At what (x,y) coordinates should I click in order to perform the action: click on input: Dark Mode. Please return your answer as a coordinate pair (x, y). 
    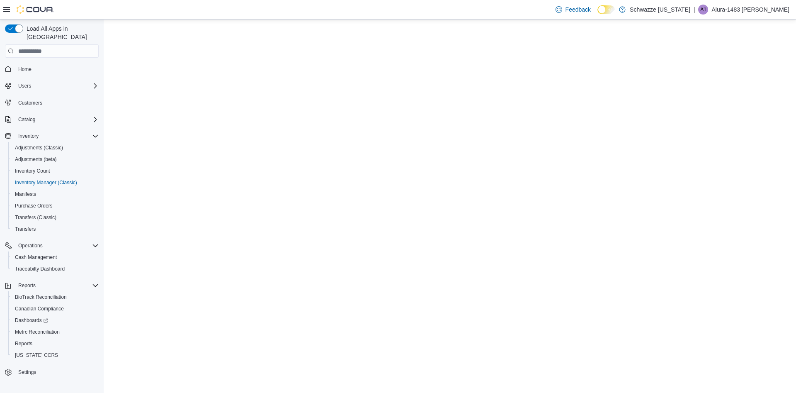
    Looking at the image, I should click on (606, 10).